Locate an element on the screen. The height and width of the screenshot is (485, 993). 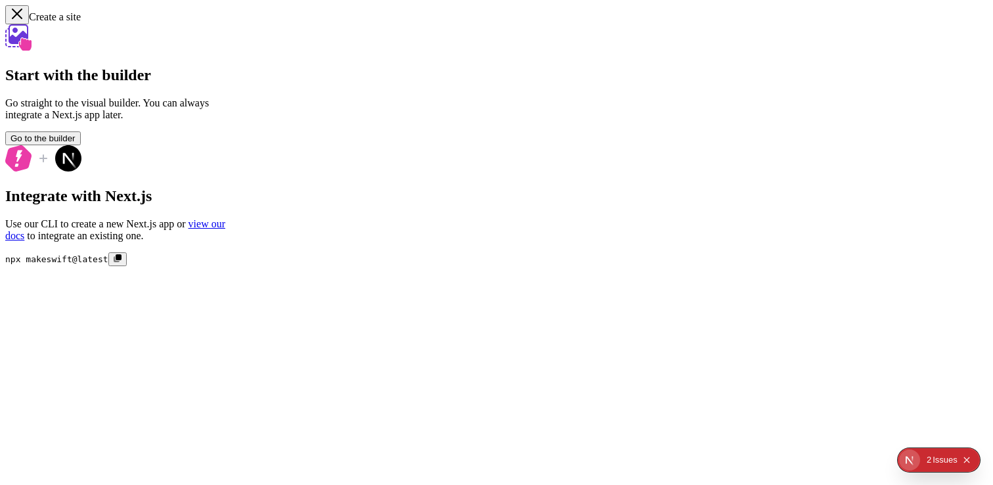
code: npx makeswift@latest is located at coordinates (57, 259).